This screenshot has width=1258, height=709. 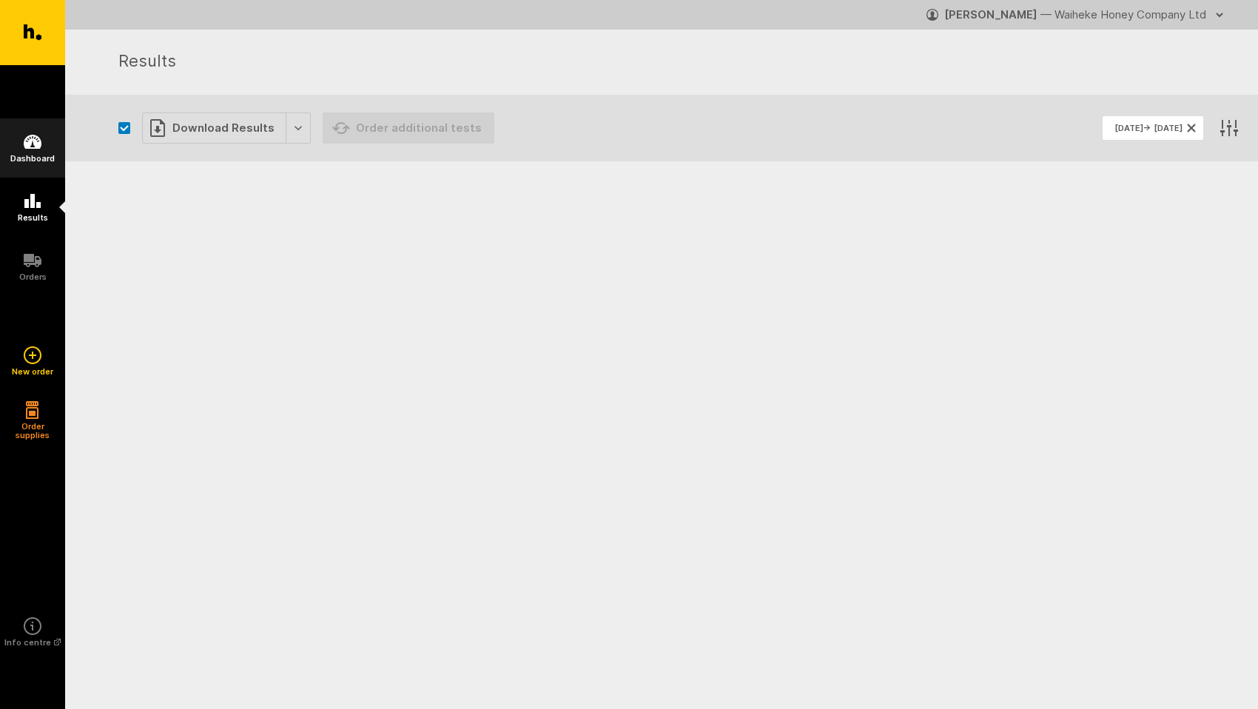 I want to click on h5: Info centre, so click(x=33, y=642).